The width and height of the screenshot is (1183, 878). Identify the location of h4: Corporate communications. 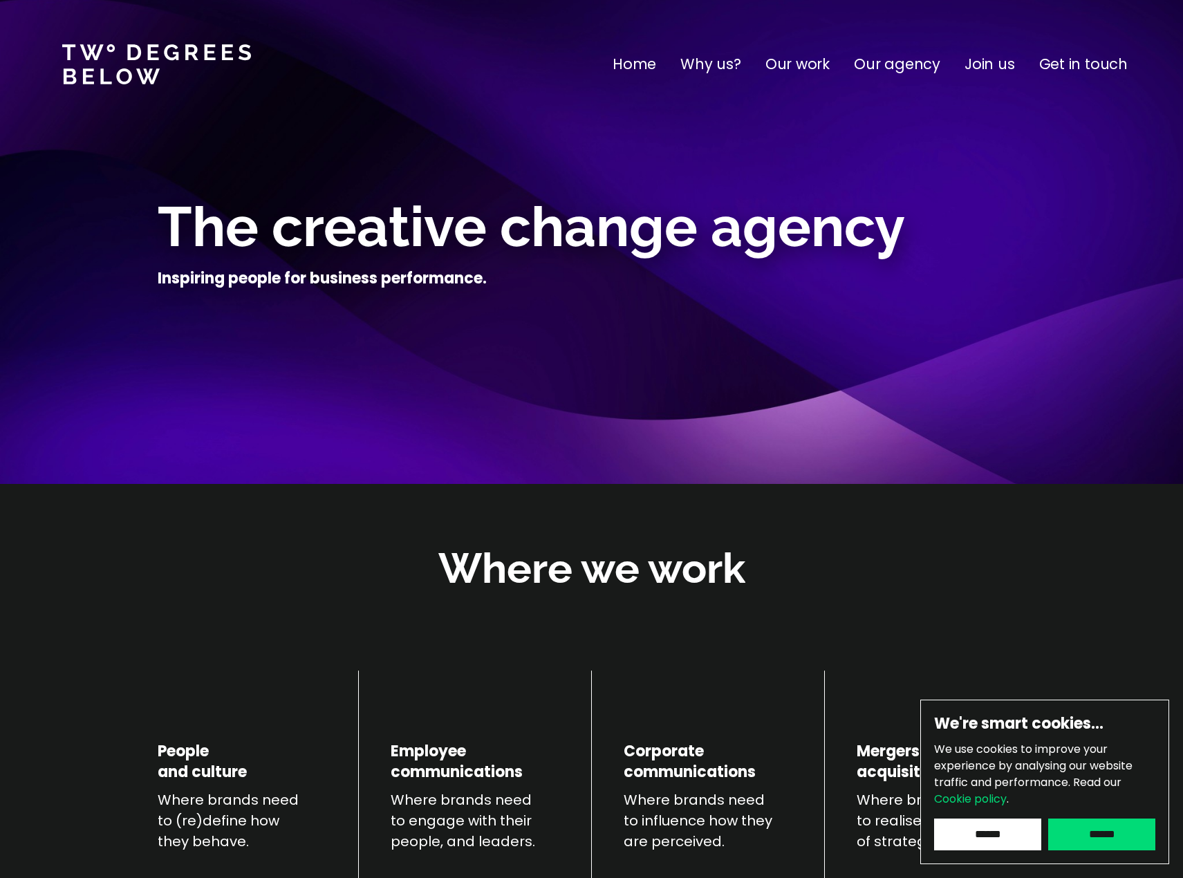
(689, 762).